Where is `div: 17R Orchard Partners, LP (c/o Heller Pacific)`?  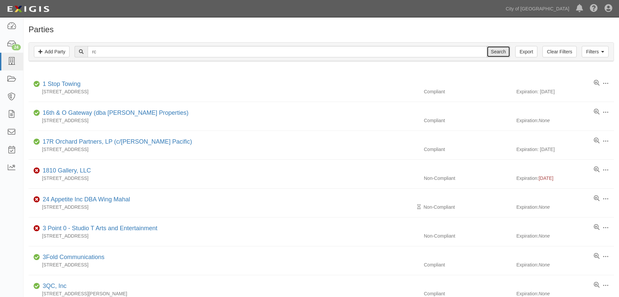
div: 17R Orchard Partners, LP (c/o Heller Pacific) is located at coordinates (116, 142).